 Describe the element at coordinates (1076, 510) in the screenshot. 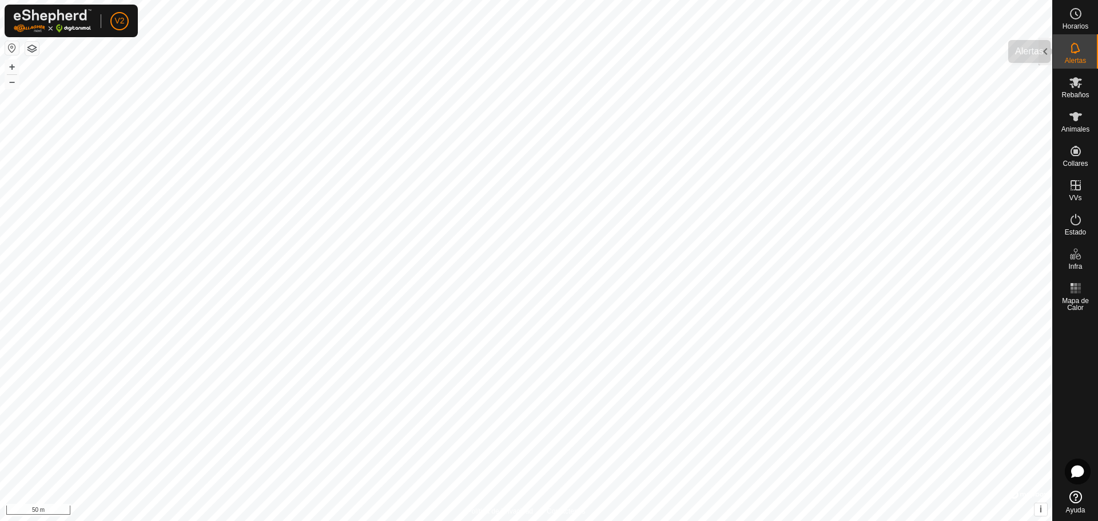

I see `span: Ayuda` at that location.